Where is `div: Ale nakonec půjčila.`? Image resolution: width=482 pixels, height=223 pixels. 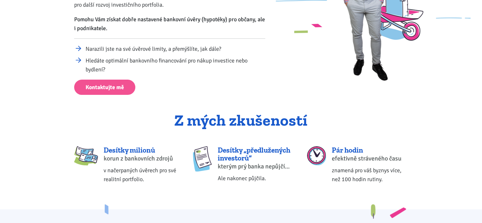
div: Ale nakonec půjčila. is located at coordinates (255, 178).